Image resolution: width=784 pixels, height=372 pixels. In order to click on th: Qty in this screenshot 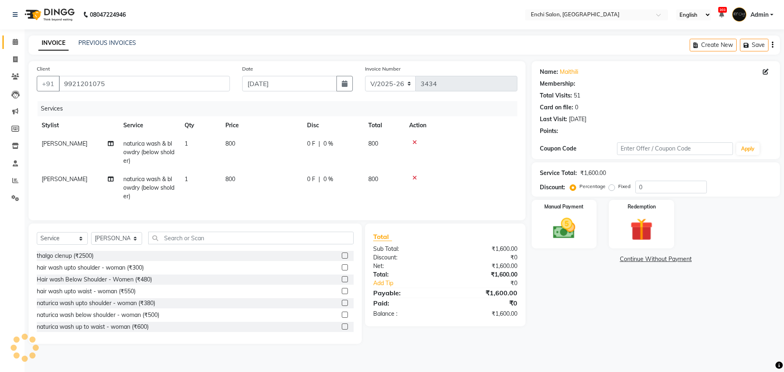, I will do `click(200, 125)`.